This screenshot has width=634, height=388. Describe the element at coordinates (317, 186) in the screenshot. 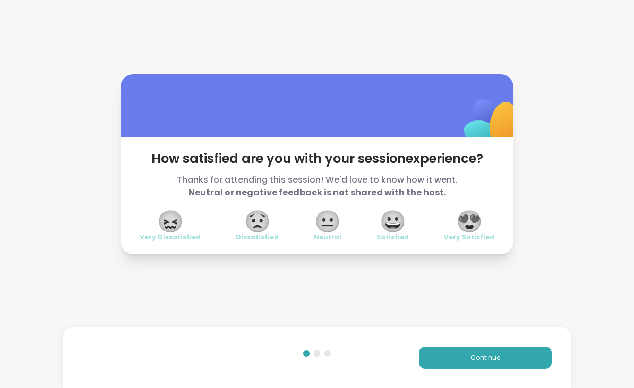

I see `span: Thanks for attending this session! We'd love to know how it went.` at that location.